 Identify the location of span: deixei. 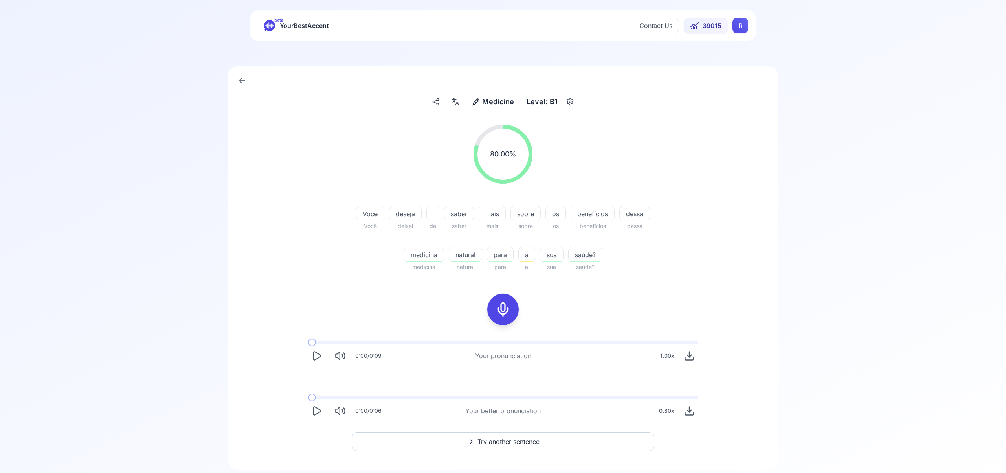
(405, 226).